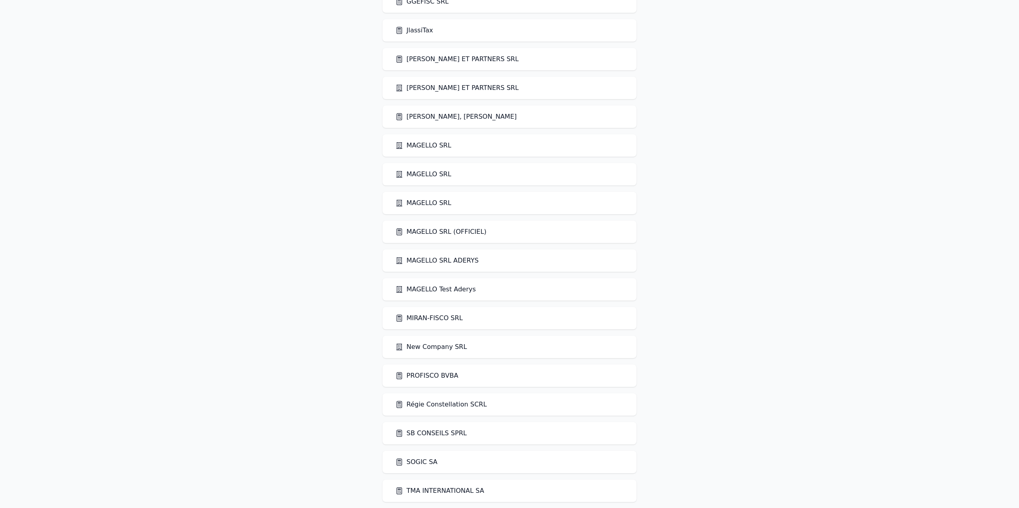 The image size is (1019, 508). Describe the element at coordinates (417, 462) in the screenshot. I see `a: SOGIC SA` at that location.